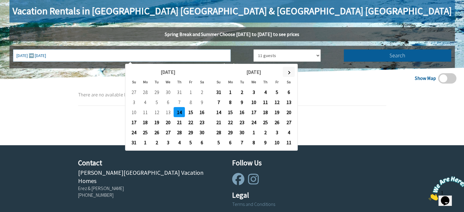 This screenshot has height=212, width=464. I want to click on th: Th, so click(179, 82).